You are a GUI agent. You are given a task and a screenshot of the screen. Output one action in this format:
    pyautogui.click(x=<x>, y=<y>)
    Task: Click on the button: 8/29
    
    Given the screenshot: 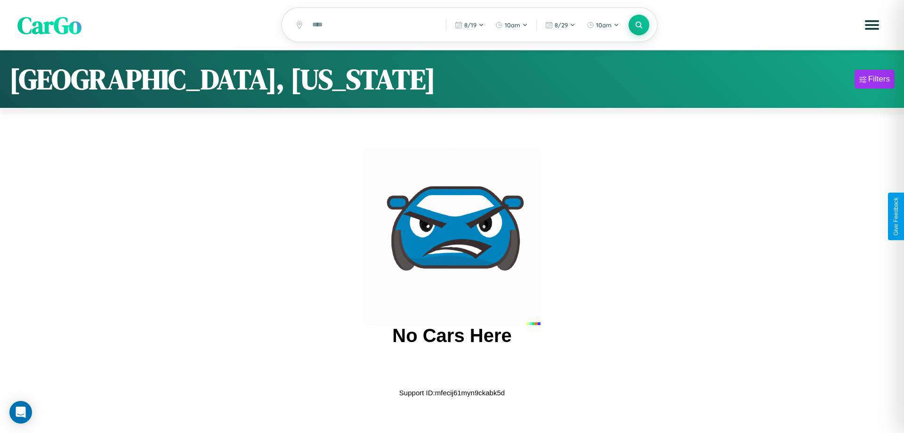 What is the action you would take?
    pyautogui.click(x=560, y=25)
    